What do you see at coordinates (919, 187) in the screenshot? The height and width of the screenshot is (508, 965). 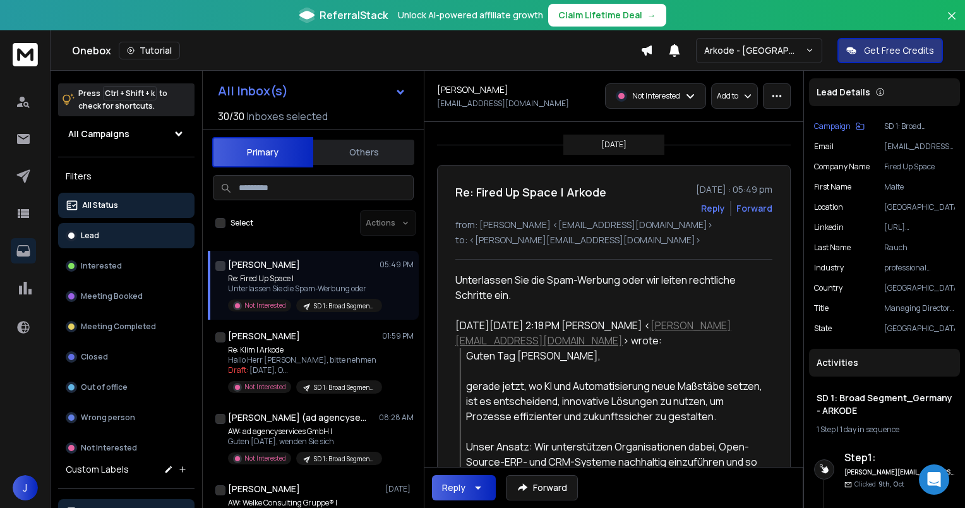 I see `p: Malte` at bounding box center [919, 187].